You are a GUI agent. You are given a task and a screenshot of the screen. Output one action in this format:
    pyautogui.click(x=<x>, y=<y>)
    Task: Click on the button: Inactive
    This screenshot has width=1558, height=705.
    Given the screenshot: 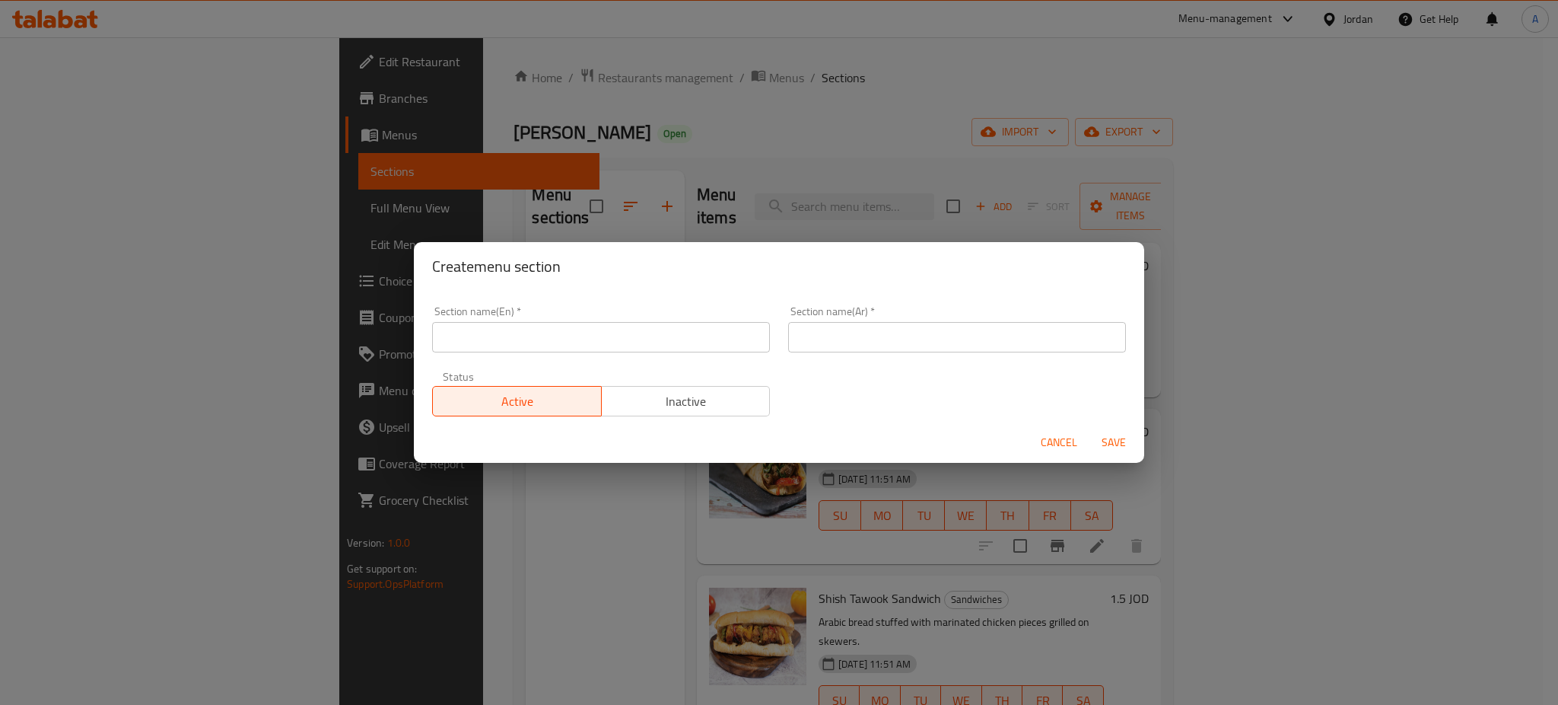 What is the action you would take?
    pyautogui.click(x=686, y=401)
    